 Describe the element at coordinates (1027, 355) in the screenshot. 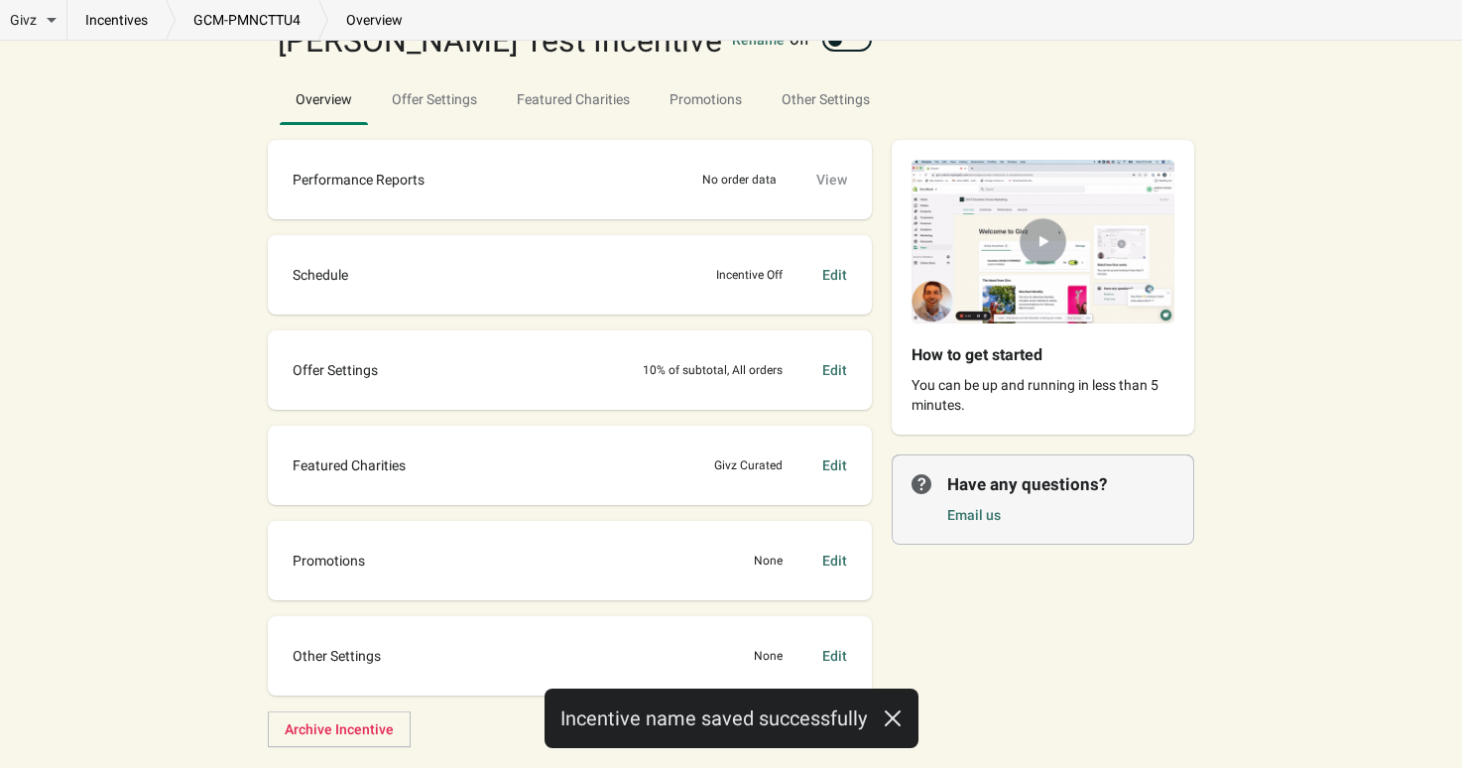

I see `h2: How to get started` at that location.